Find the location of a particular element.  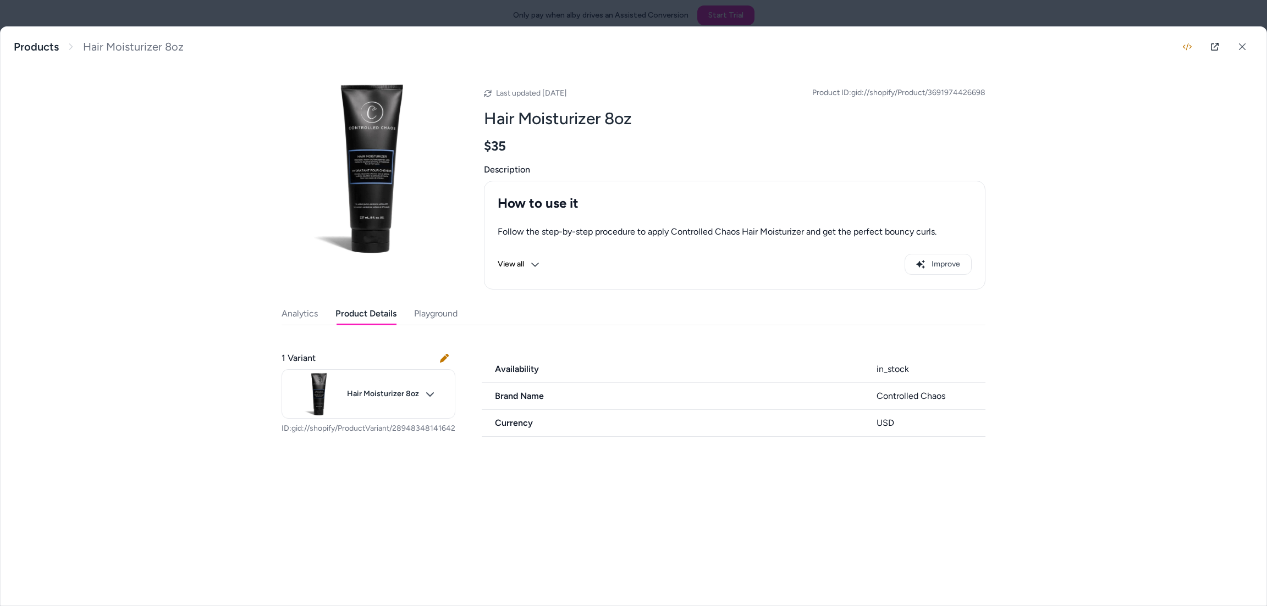

a: Products is located at coordinates (36, 47).